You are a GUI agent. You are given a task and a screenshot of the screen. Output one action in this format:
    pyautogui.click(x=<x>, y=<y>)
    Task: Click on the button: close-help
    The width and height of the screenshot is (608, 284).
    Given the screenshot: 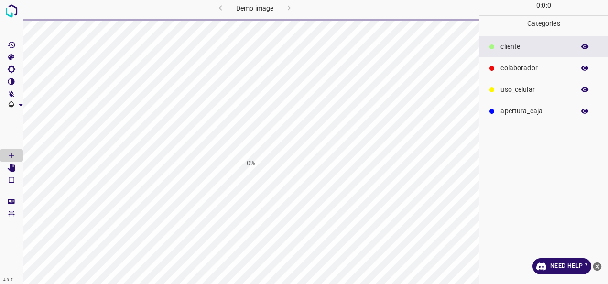 What is the action you would take?
    pyautogui.click(x=597, y=266)
    